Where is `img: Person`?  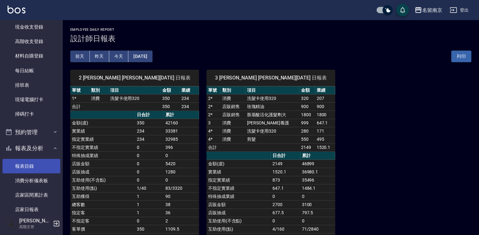
img: Person is located at coordinates (11, 223).